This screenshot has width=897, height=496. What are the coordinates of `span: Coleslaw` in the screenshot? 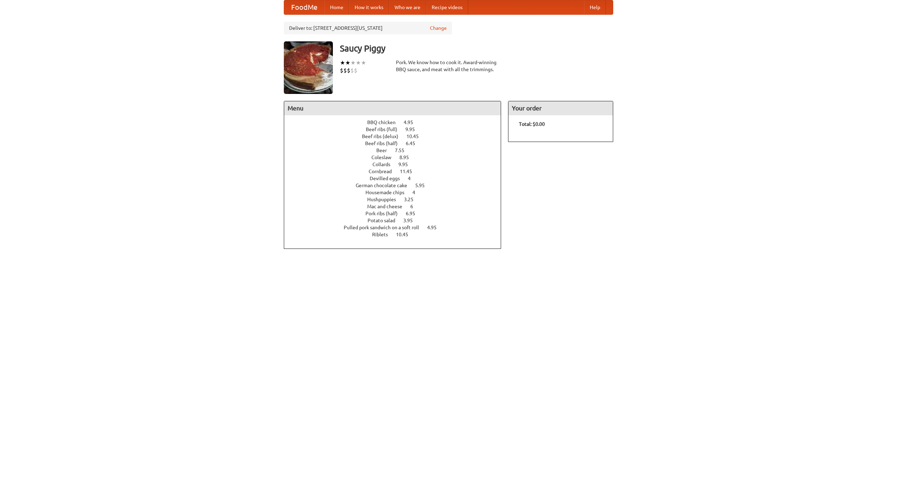 It's located at (385, 157).